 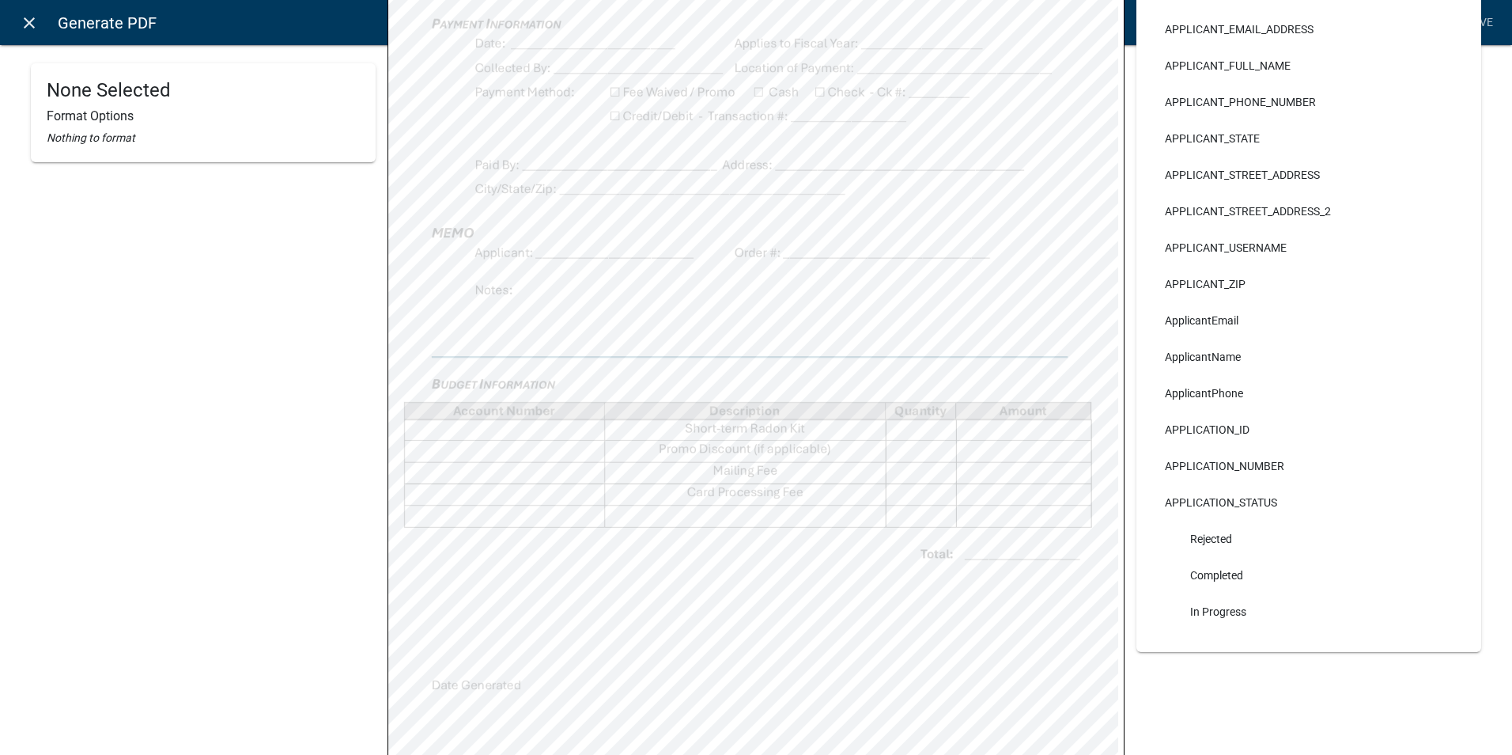 I want to click on li: Rejected, so click(x=1309, y=539).